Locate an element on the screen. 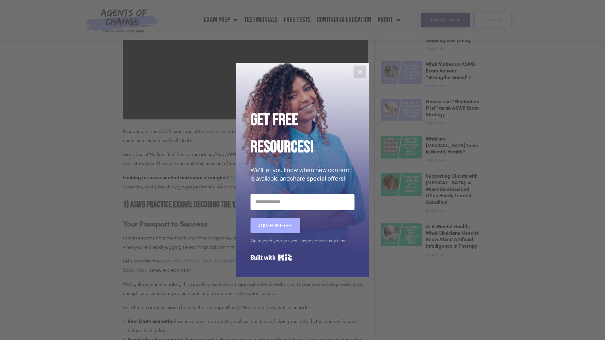 The height and width of the screenshot is (340, 605). p: We'll let you know when new content is available and is located at coordinates (302, 174).